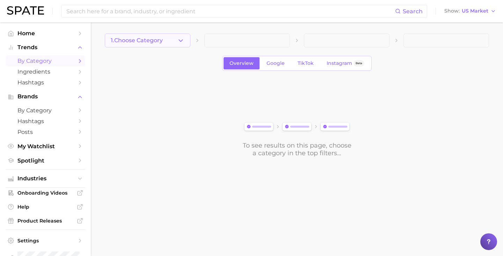 The image size is (503, 256). I want to click on span: Ingredients, so click(45, 72).